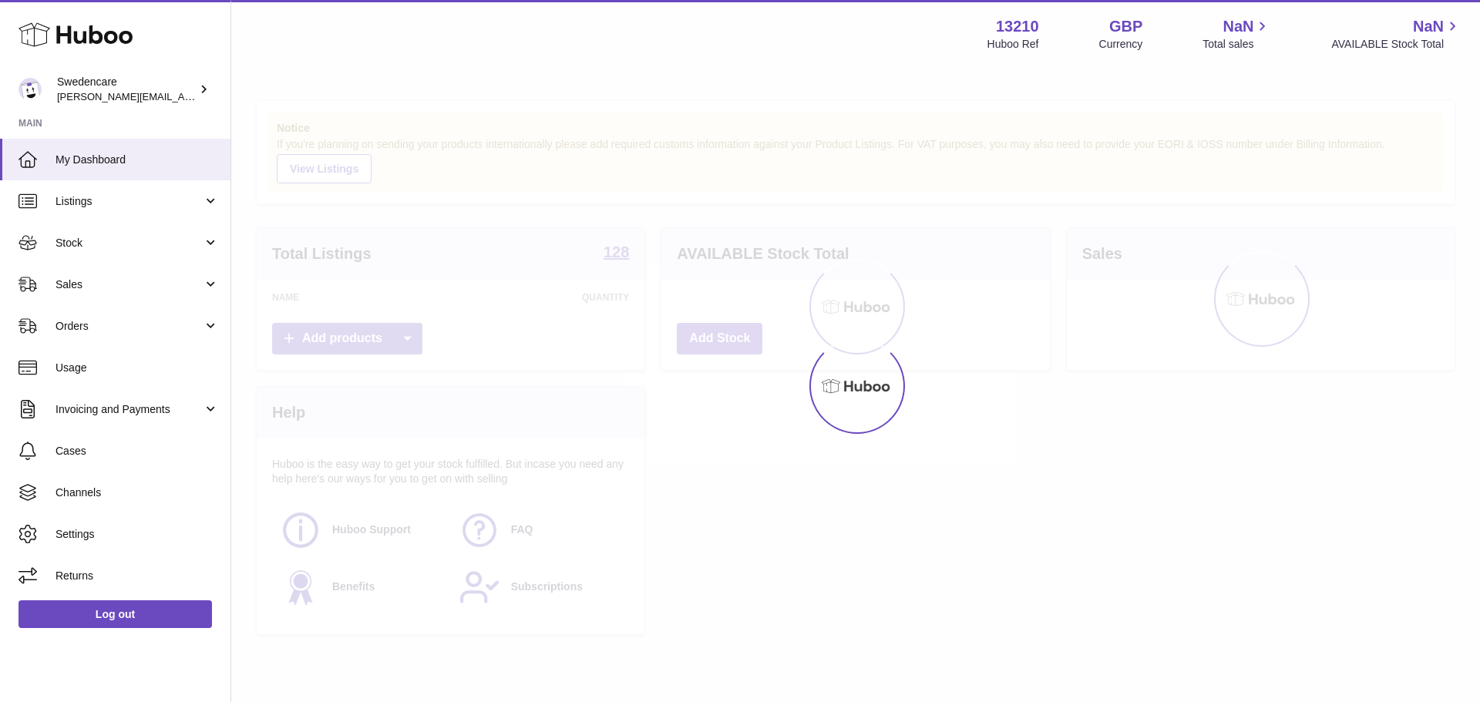 This screenshot has height=702, width=1480. Describe the element at coordinates (137, 451) in the screenshot. I see `span: Cases` at that location.